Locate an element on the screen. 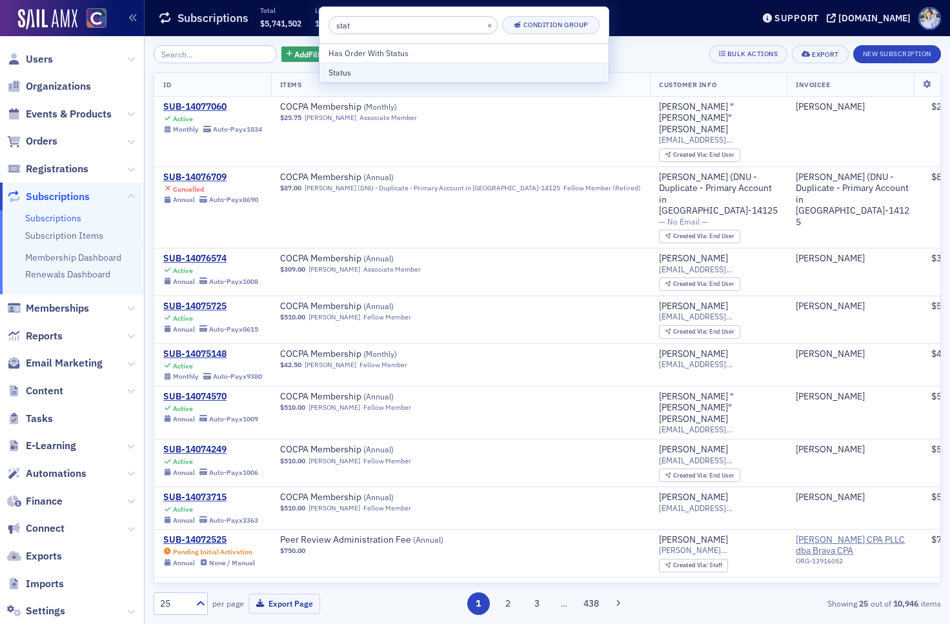  div: Staff is located at coordinates (698, 565).